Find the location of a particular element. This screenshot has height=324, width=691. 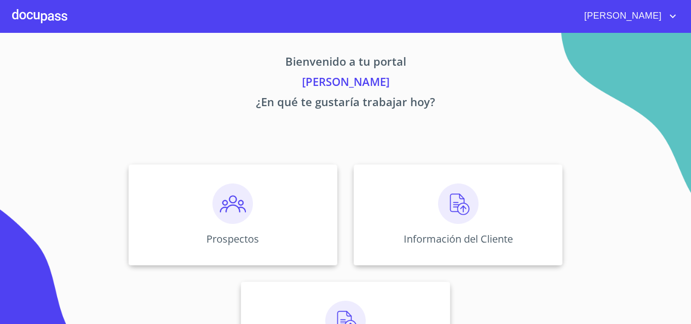

button: account of current user is located at coordinates (628, 16).